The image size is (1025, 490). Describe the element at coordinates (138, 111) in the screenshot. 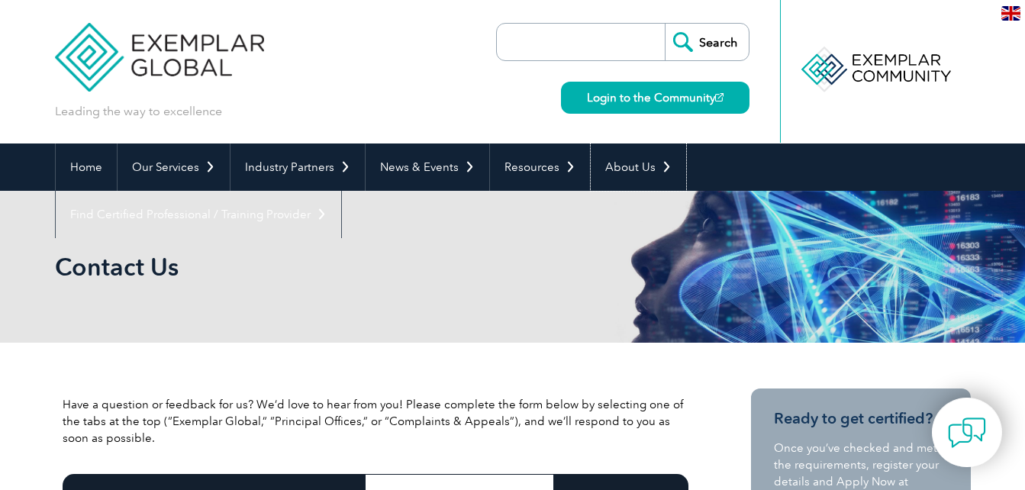

I see `p: Leading the way to excellence` at that location.